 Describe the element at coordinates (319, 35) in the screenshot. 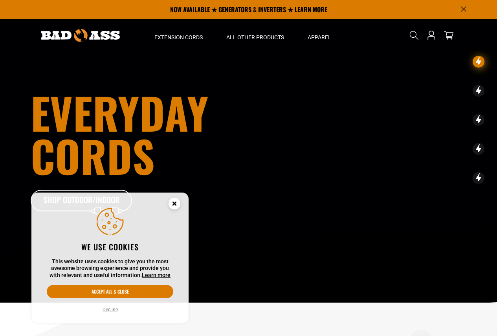

I see `summary: Apparel` at that location.